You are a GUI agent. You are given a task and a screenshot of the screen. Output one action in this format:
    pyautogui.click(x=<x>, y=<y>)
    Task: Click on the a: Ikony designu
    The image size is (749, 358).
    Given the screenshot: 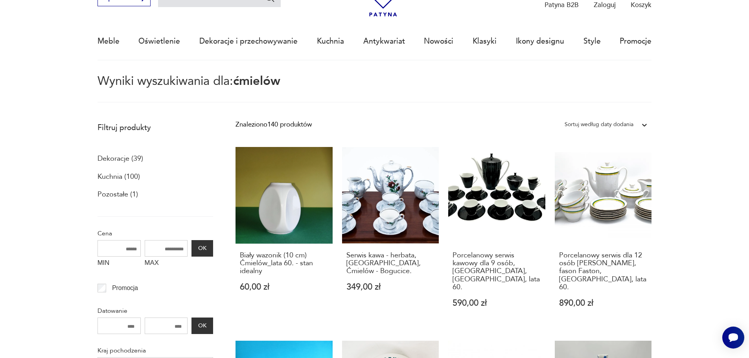 What is the action you would take?
    pyautogui.click(x=540, y=41)
    